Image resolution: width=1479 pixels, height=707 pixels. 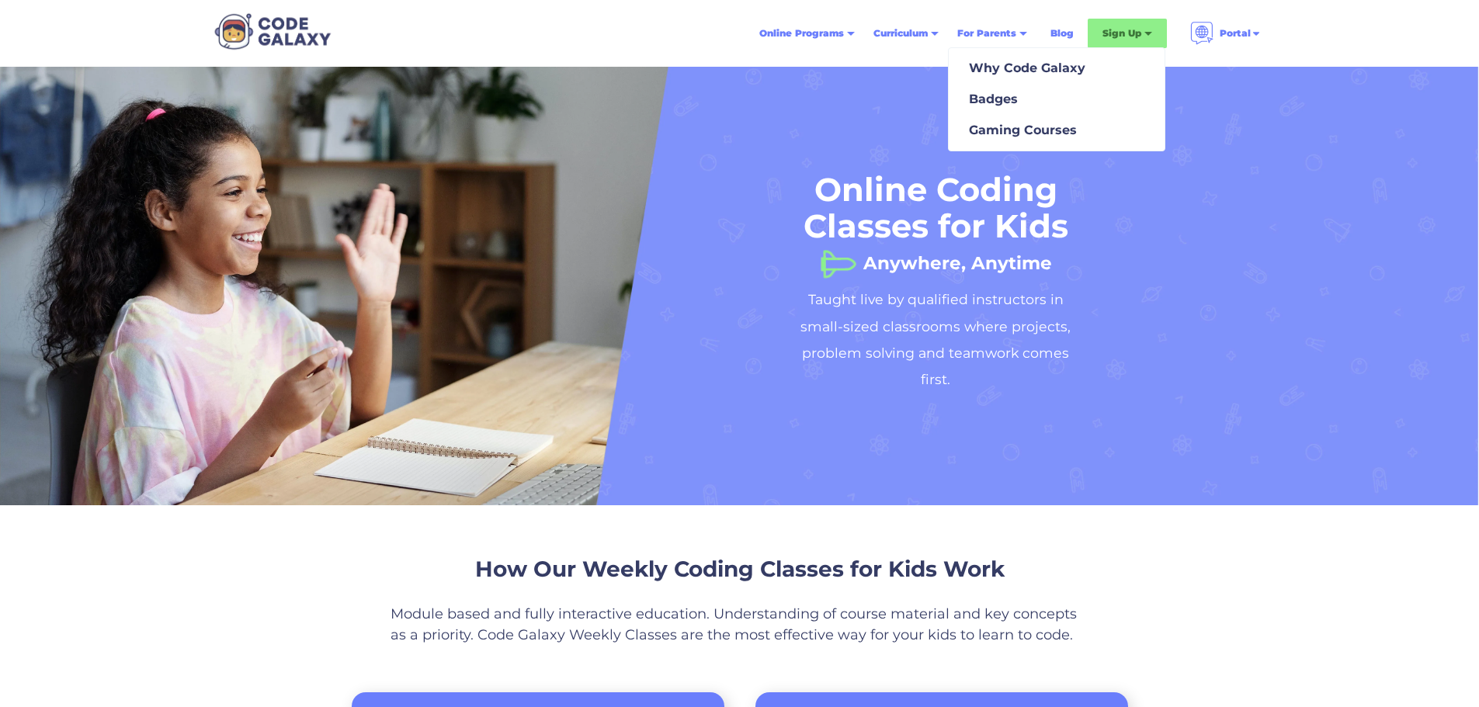 I want to click on p: Module based and fully interactive education. Understanding of course material and key concepts a..., so click(x=740, y=625).